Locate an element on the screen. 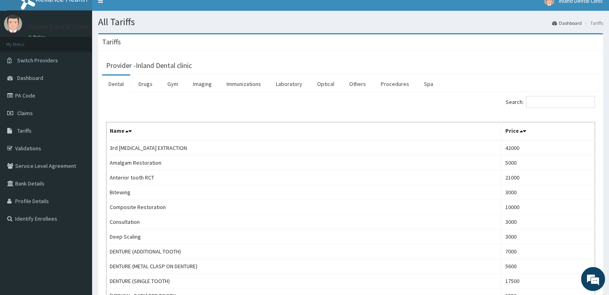 The image size is (609, 295). a: Dashboard is located at coordinates (567, 23).